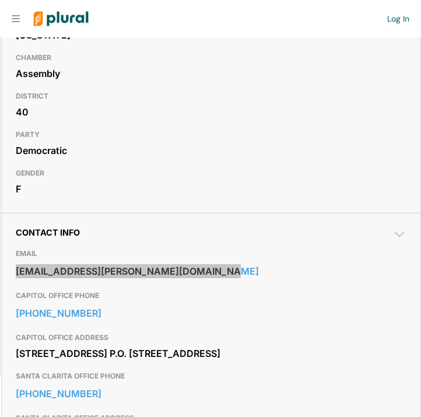 The height and width of the screenshot is (417, 421). What do you see at coordinates (211, 254) in the screenshot?
I see `h3: EMAIL` at bounding box center [211, 254].